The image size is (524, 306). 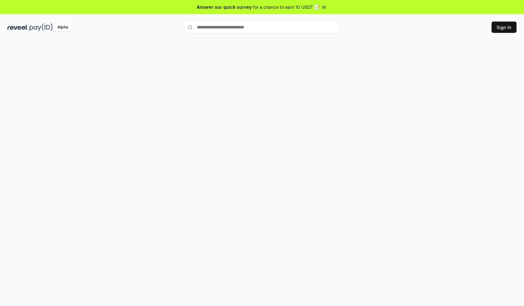 I want to click on span: for a chance to earn 10 USDT 📝, so click(x=286, y=7).